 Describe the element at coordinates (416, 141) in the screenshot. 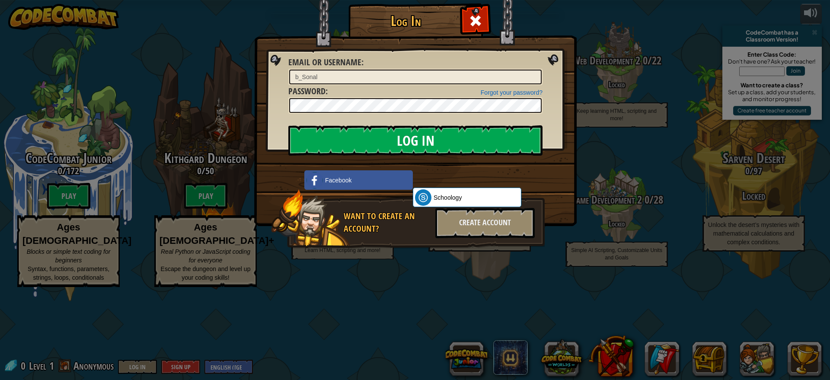

I see `input: Log In` at that location.